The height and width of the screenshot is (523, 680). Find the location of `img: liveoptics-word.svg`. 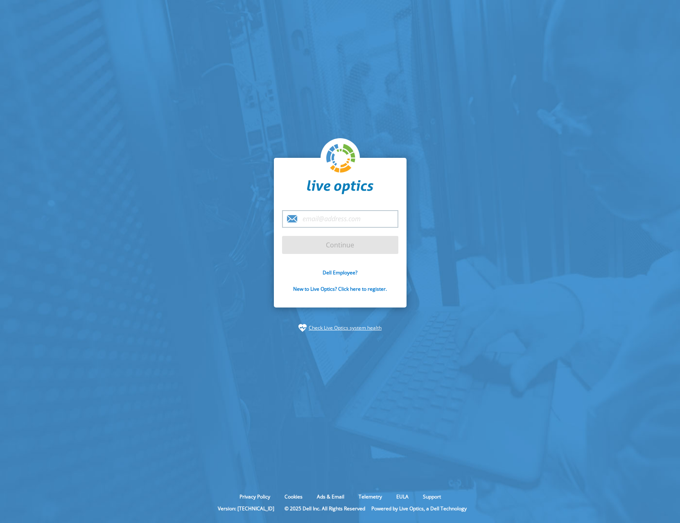

img: liveoptics-word.svg is located at coordinates (340, 187).